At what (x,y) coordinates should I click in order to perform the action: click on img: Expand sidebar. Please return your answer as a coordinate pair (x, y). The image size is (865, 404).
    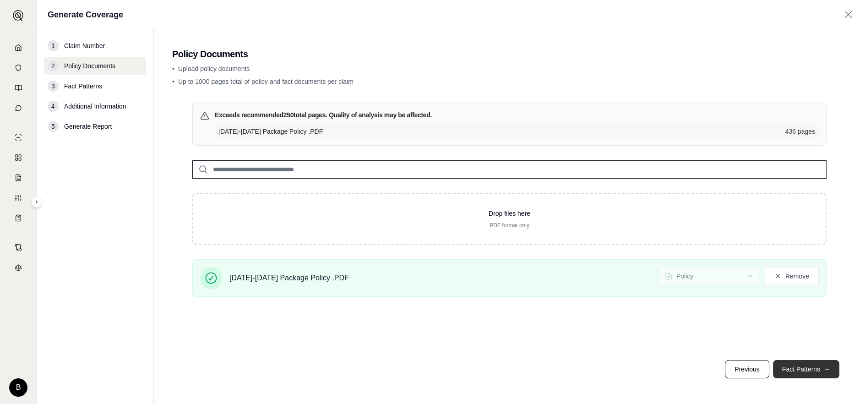
    Looking at the image, I should click on (18, 16).